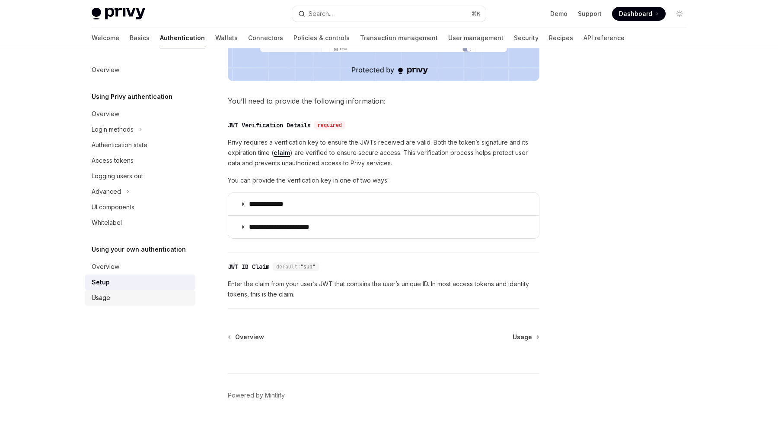 Image resolution: width=778 pixels, height=448 pixels. Describe the element at coordinates (522, 337) in the screenshot. I see `span: Usage` at that location.